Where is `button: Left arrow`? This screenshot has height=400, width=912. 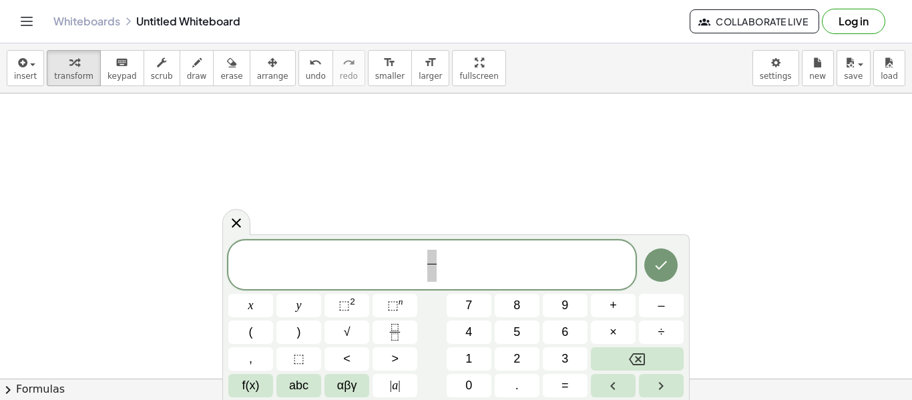
button: Left arrow is located at coordinates (613, 385).